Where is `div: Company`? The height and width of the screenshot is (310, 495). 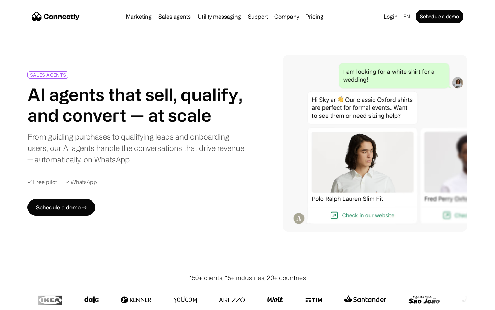
div: Company is located at coordinates (287, 17).